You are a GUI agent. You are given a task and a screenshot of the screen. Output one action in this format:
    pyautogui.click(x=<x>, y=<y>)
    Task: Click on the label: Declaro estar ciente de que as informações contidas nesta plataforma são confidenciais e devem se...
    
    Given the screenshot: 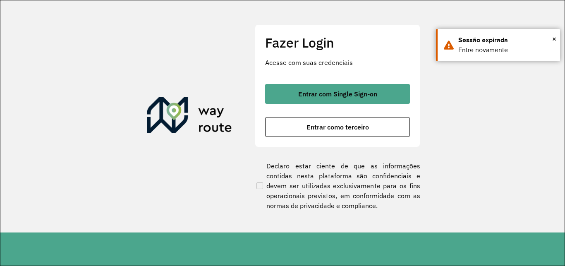 What is the action you would take?
    pyautogui.click(x=338, y=186)
    